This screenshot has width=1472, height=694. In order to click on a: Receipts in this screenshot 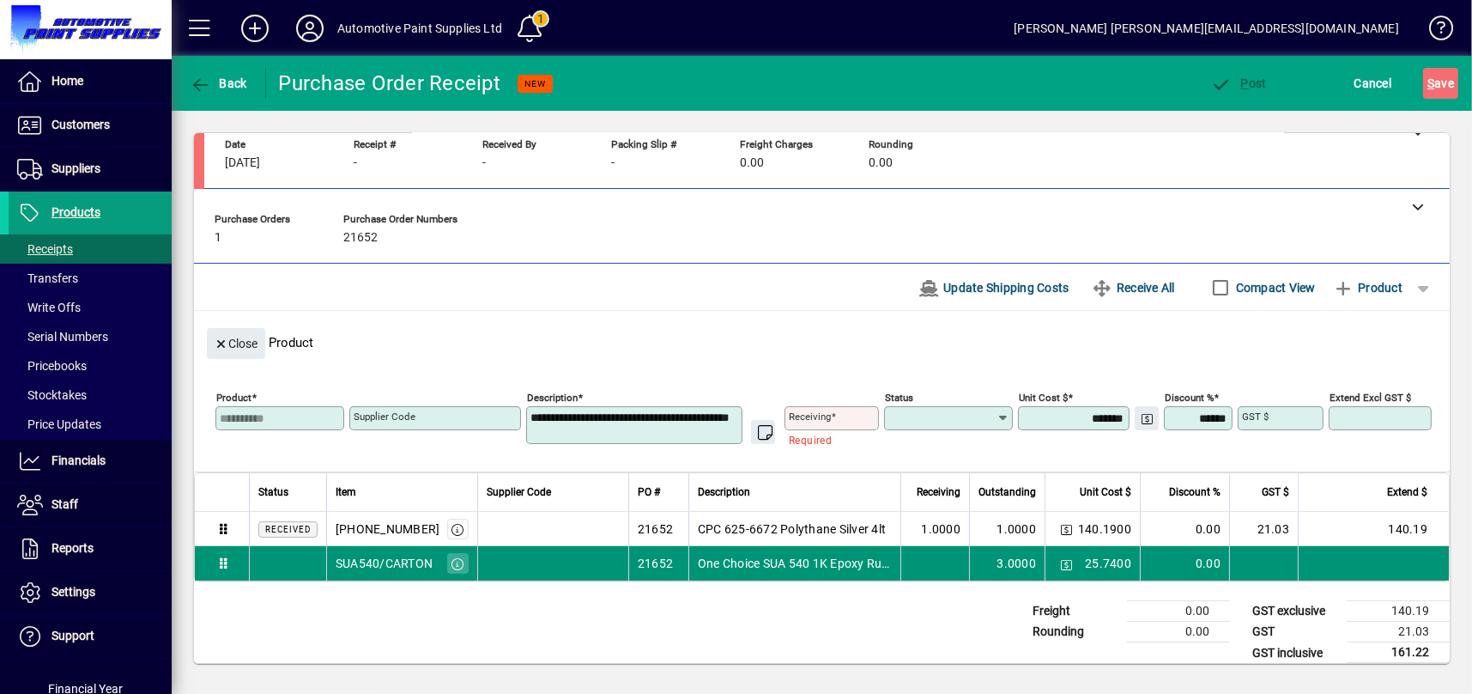, I will do `click(90, 249)`.